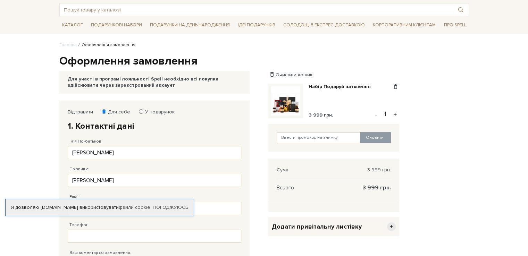 Image resolution: width=528 pixels, height=256 pixels. What do you see at coordinates (100, 253) in the screenshot?
I see `label: Ваш коментар до замовлення.` at bounding box center [100, 253].